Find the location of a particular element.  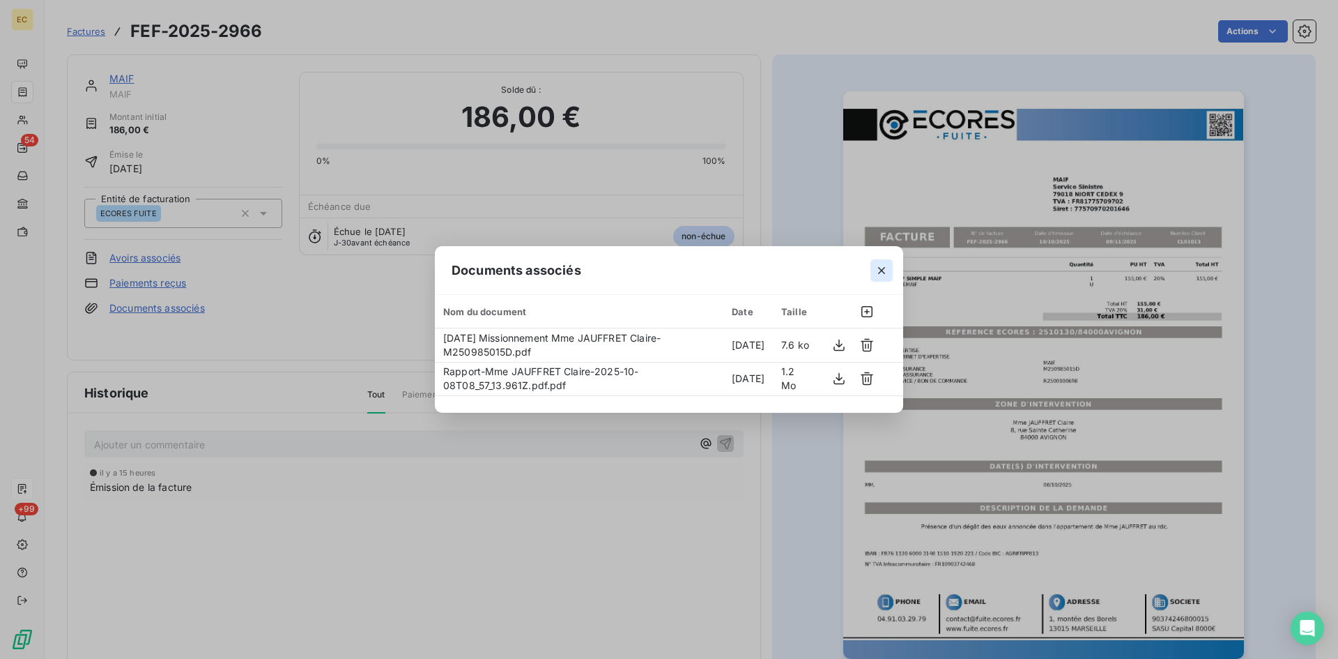

span: Documents associés is located at coordinates (517, 270).